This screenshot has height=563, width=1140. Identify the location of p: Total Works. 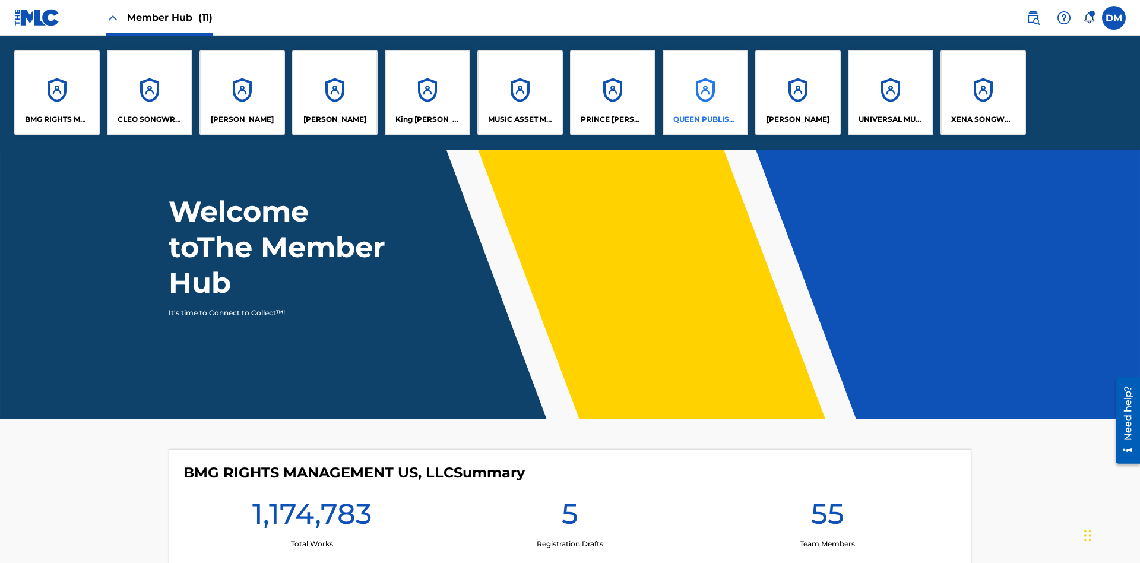
(312, 544).